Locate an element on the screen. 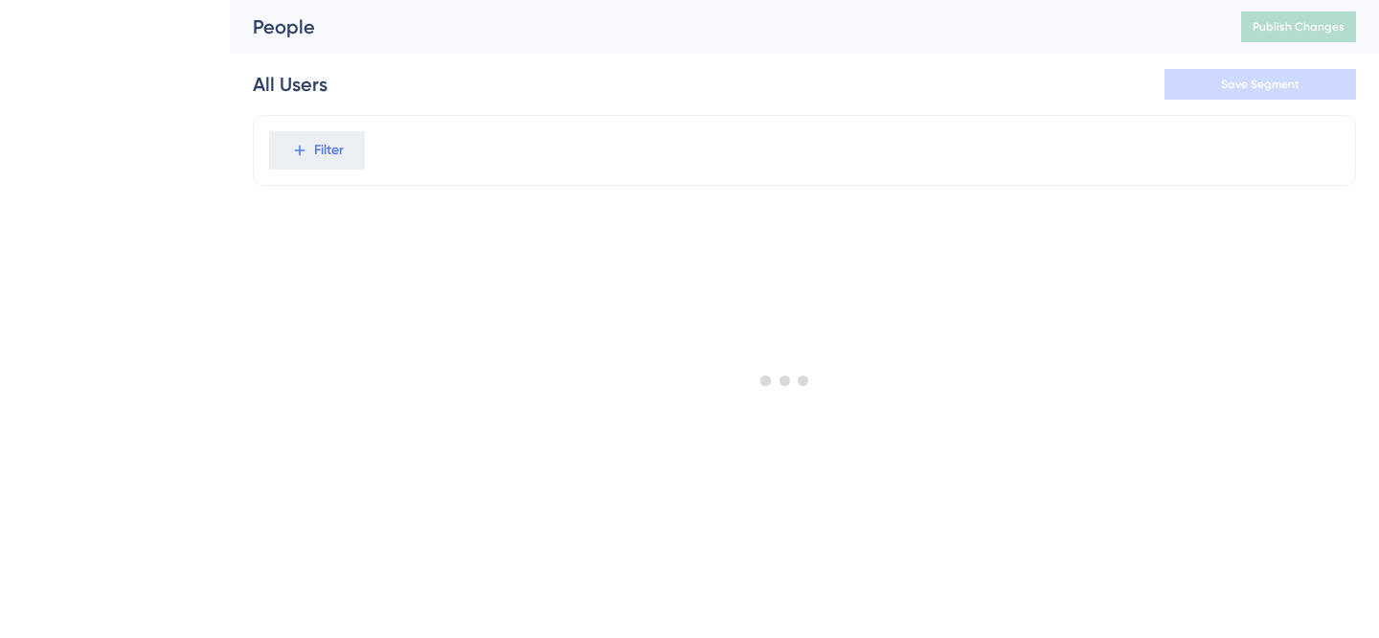  span: Publish Changes is located at coordinates (1299, 27).